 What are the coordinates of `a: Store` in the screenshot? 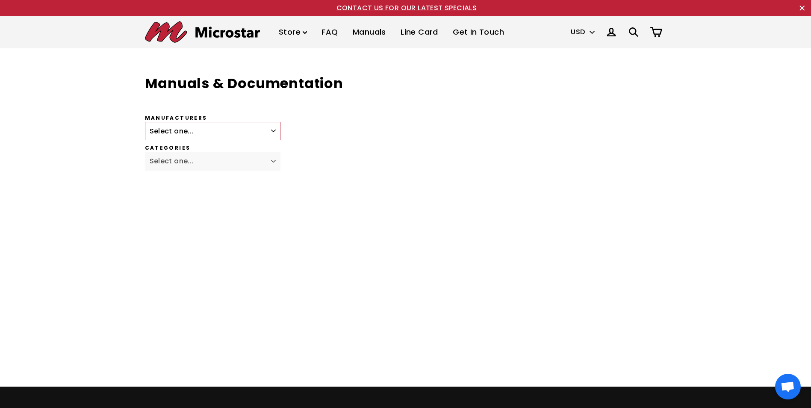 It's located at (293, 32).